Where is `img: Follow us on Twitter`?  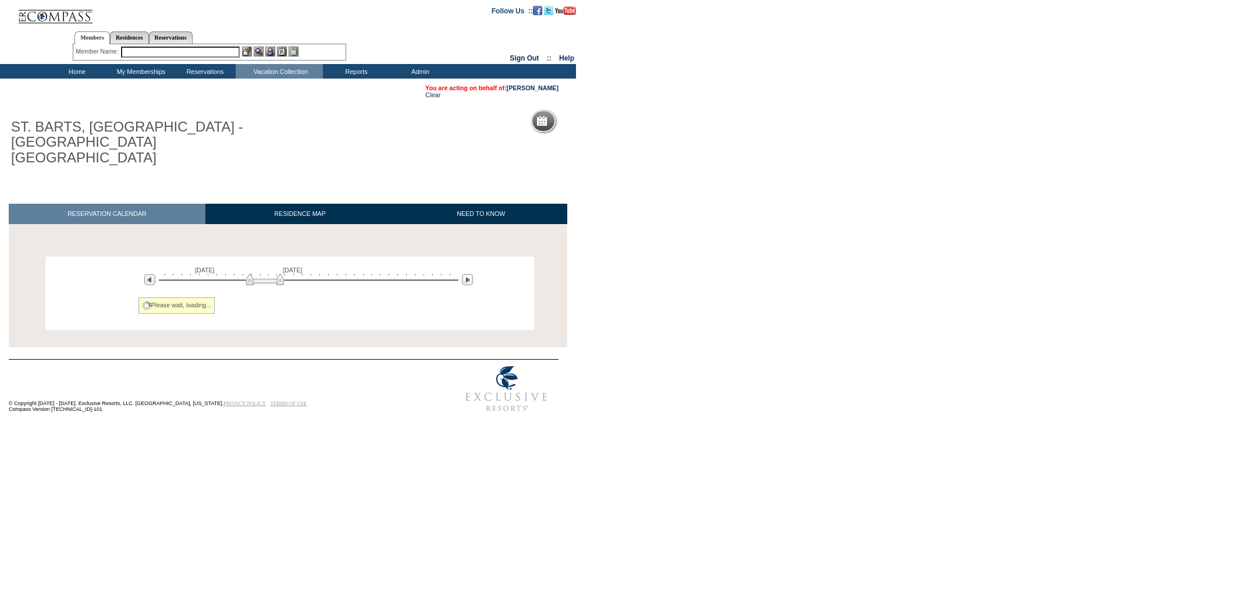
img: Follow us on Twitter is located at coordinates (549, 10).